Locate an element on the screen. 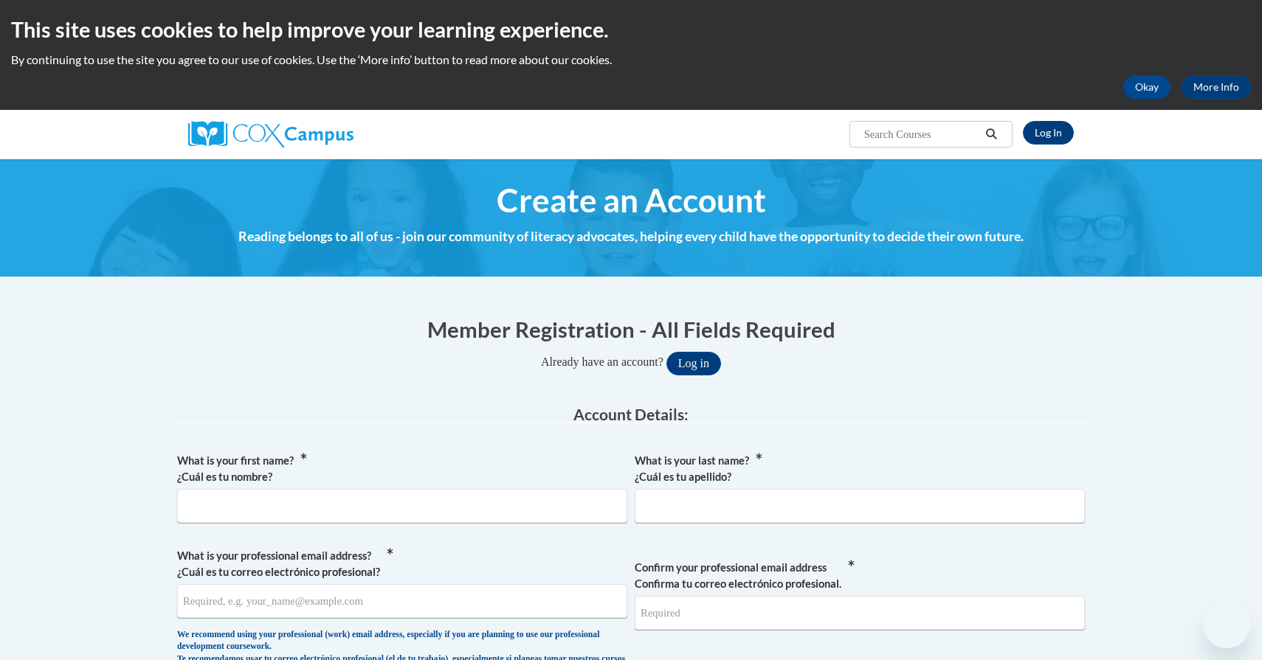 The width and height of the screenshot is (1262, 660). span: Account Details: is located at coordinates (631, 414).